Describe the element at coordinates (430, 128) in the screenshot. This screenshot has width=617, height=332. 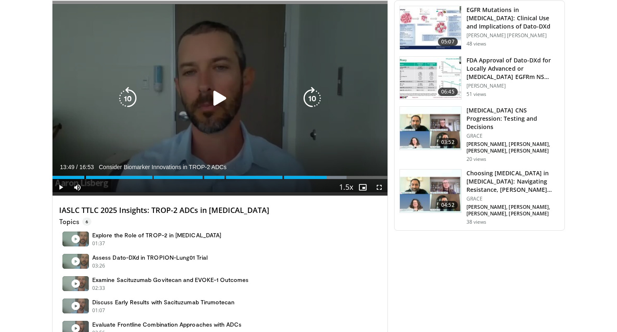
I see `img: 0158e7fa-2627-4cfe-b5fe-6be0453ea8c5.150x105_q85_crop-smart_upscale.jpg` at that location.